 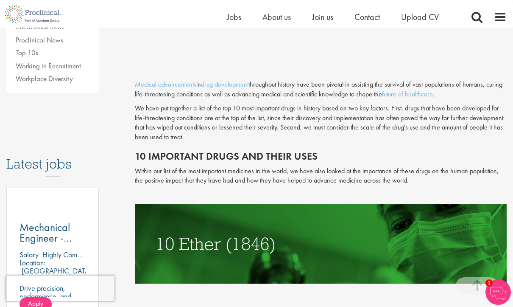 I want to click on img: Chatbot, so click(x=499, y=292).